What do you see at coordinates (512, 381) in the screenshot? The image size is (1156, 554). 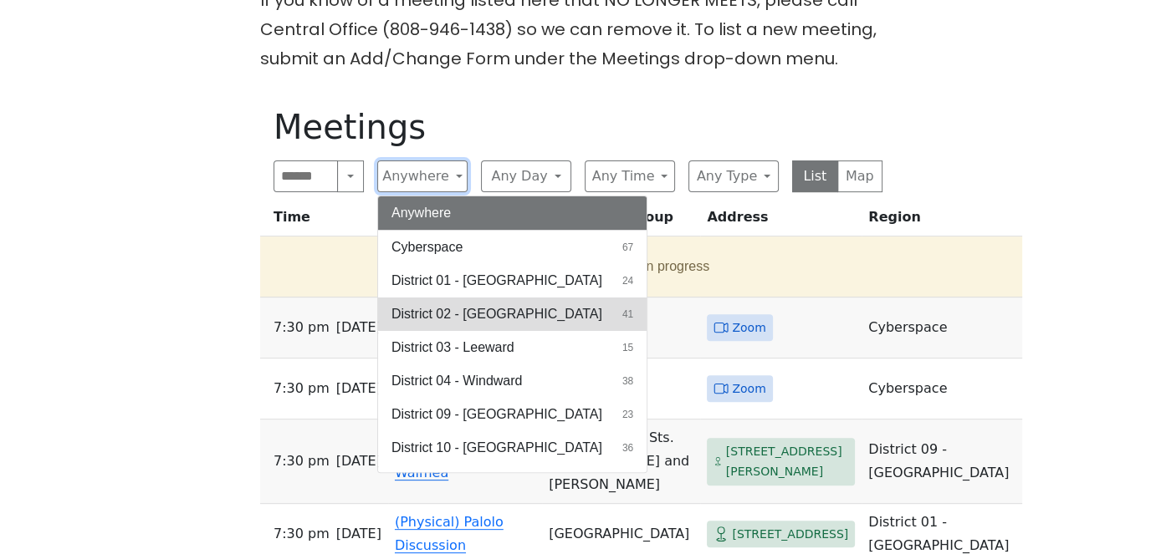 I see `button: District 04 - Windward38 results` at bounding box center [512, 381].